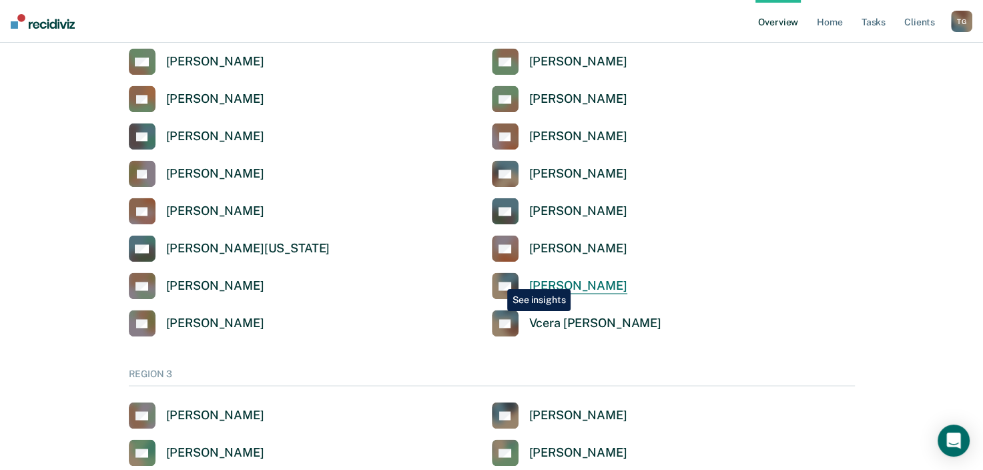  Describe the element at coordinates (954, 440) in the screenshot. I see `div: Open Intercom Messenger` at that location.